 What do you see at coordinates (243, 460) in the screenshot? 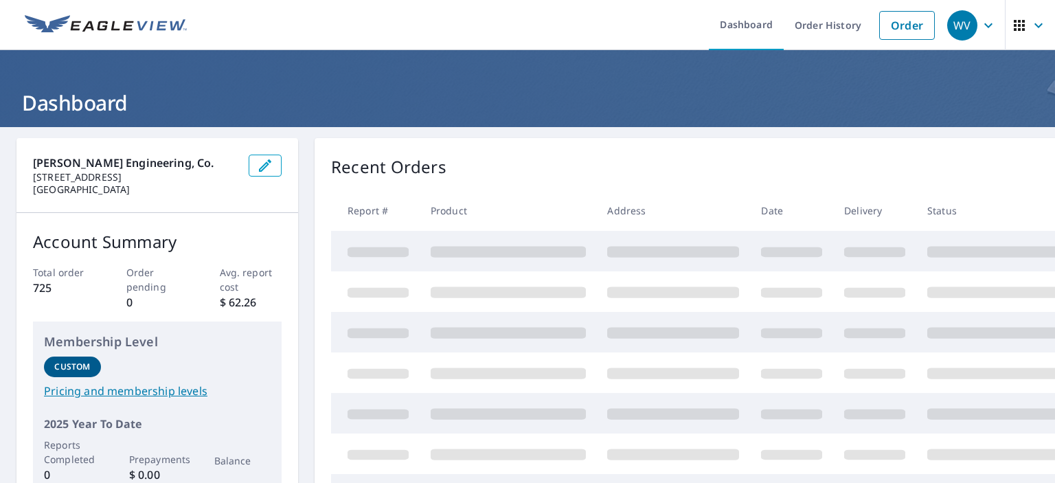
I see `p: Balance` at bounding box center [243, 460].